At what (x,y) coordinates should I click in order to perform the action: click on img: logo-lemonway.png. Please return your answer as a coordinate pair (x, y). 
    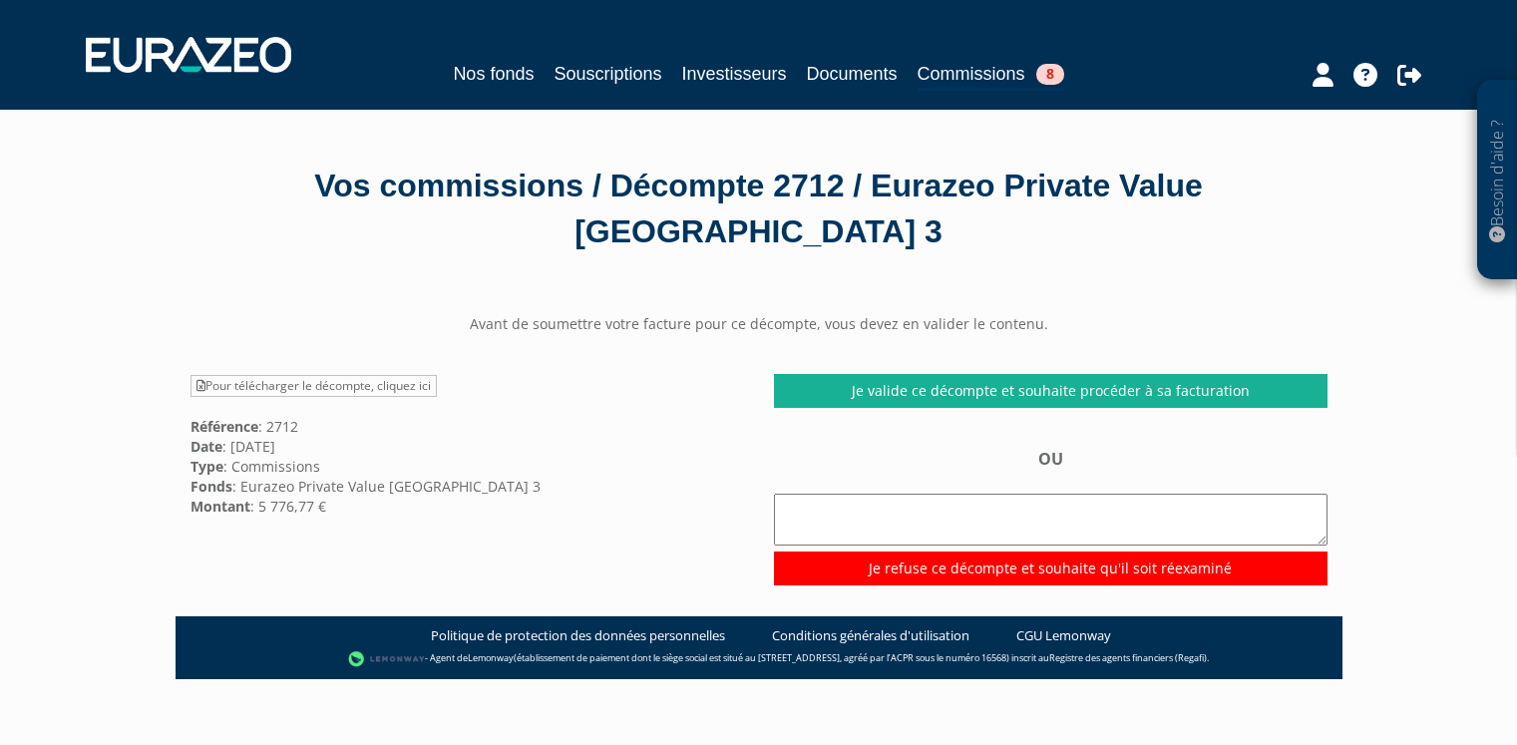
    Looking at the image, I should click on (386, 659).